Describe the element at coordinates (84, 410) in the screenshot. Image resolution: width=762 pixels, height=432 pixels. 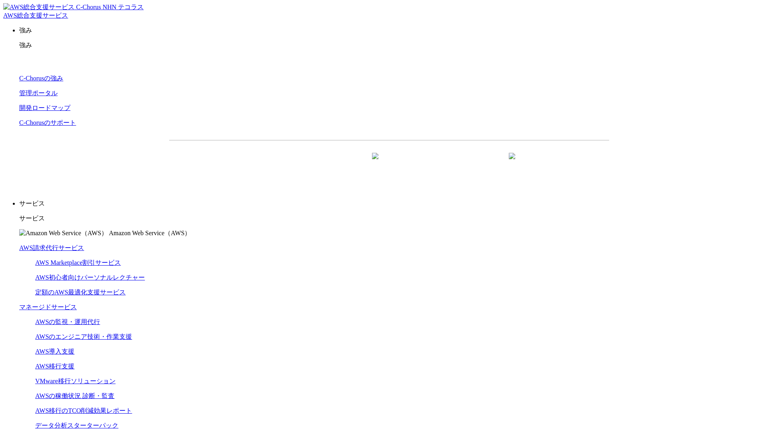
I see `a: AWS移行のTCO削減効果レポート` at that location.